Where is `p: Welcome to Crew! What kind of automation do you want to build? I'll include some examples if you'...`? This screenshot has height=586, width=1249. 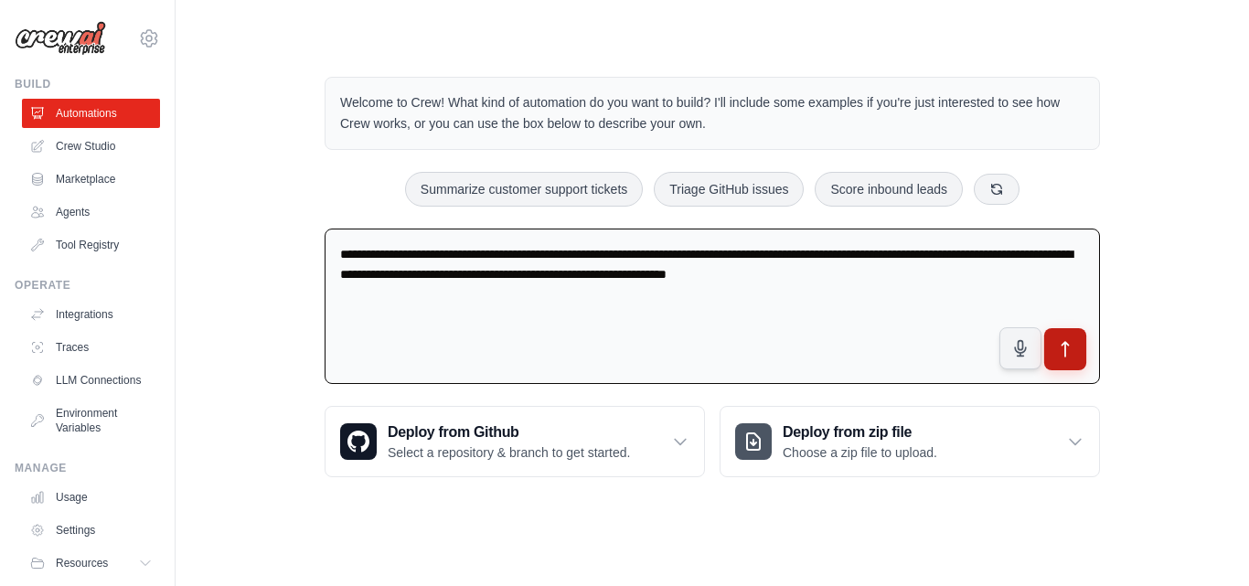
p: Welcome to Crew! What kind of automation do you want to build? I'll include some examples if you'... is located at coordinates (712, 113).